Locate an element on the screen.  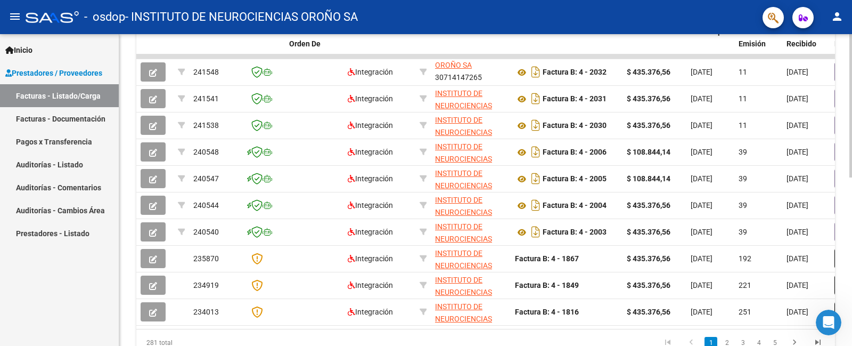
span: Fecha Recibido is located at coordinates (802, 37).